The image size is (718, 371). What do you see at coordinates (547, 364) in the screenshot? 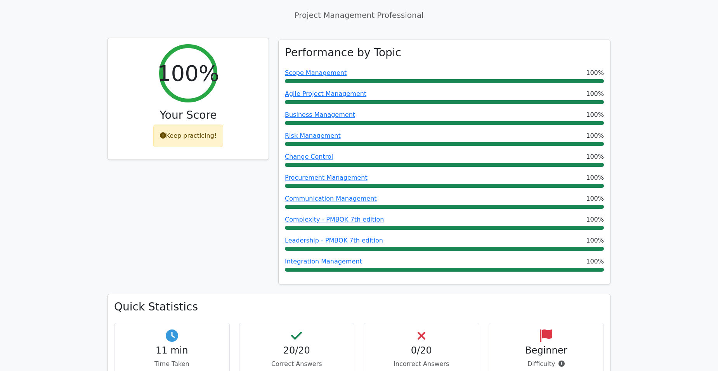
I see `p: Difficulty` at bounding box center [547, 364].